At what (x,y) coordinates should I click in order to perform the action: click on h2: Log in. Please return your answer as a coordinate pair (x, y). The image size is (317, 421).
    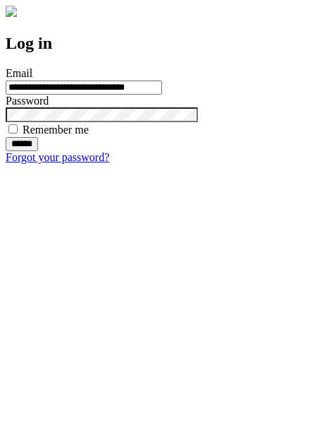
    Looking at the image, I should click on (159, 43).